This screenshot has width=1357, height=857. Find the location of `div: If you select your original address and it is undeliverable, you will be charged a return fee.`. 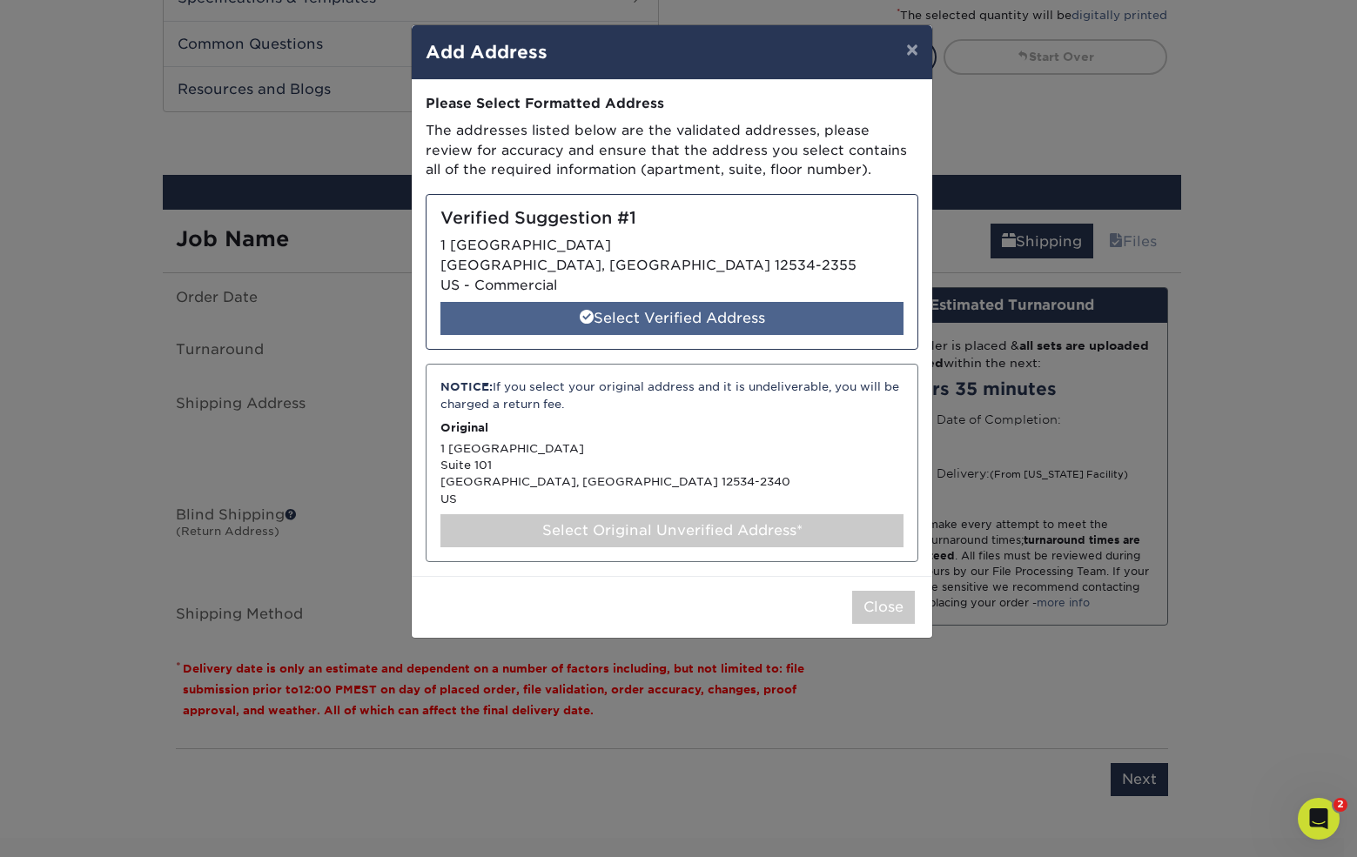

div: If you select your original address and it is undeliverable, you will be charged a return fee. is located at coordinates (672, 395).